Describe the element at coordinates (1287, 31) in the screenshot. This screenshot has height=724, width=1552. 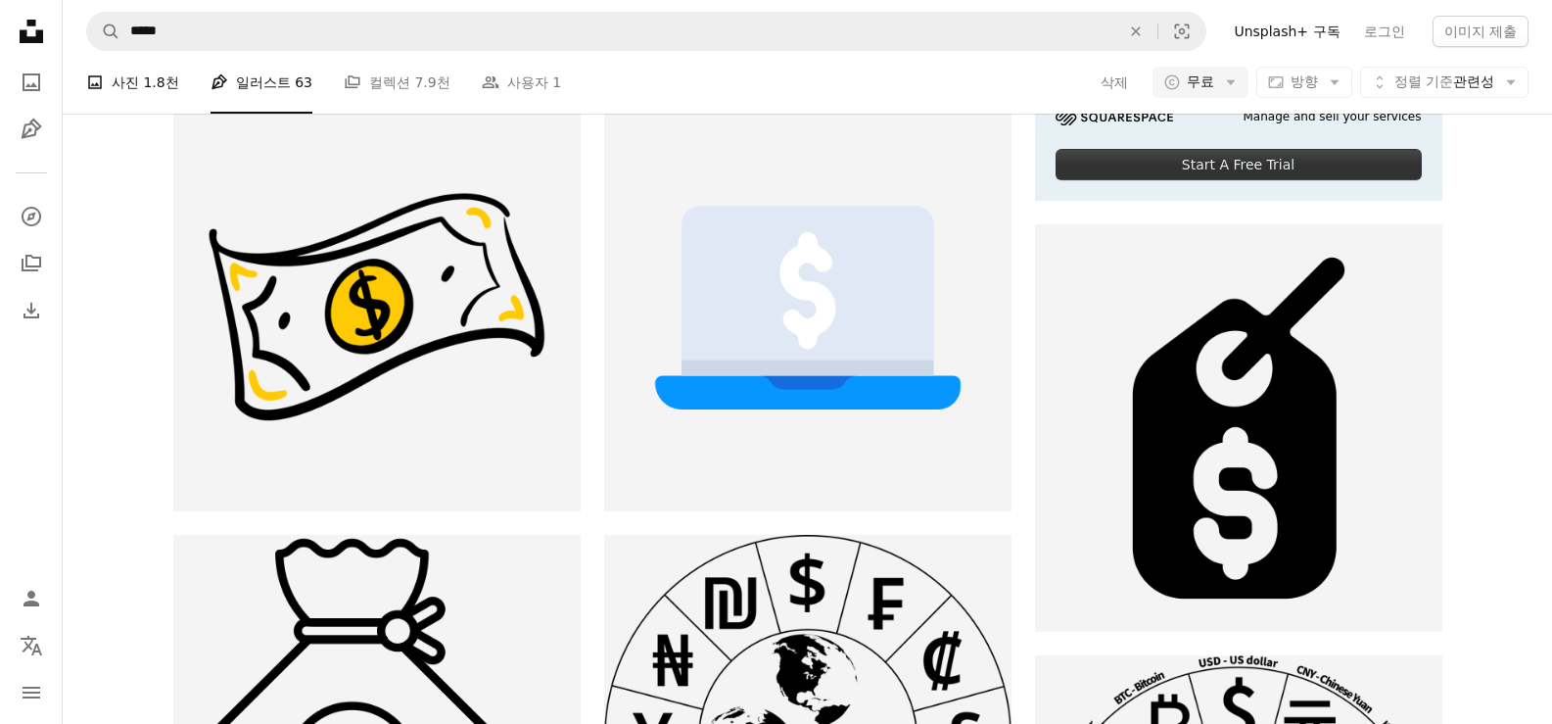
I see `a: Unsplash+ 구독` at that location.